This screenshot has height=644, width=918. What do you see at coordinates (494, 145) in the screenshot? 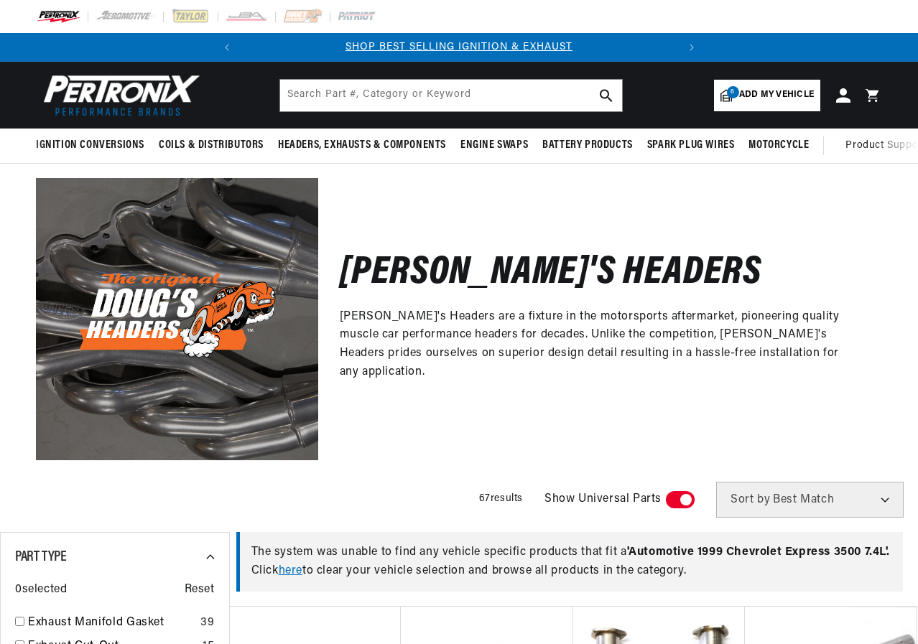
I see `span: Engine Swaps` at bounding box center [494, 145].